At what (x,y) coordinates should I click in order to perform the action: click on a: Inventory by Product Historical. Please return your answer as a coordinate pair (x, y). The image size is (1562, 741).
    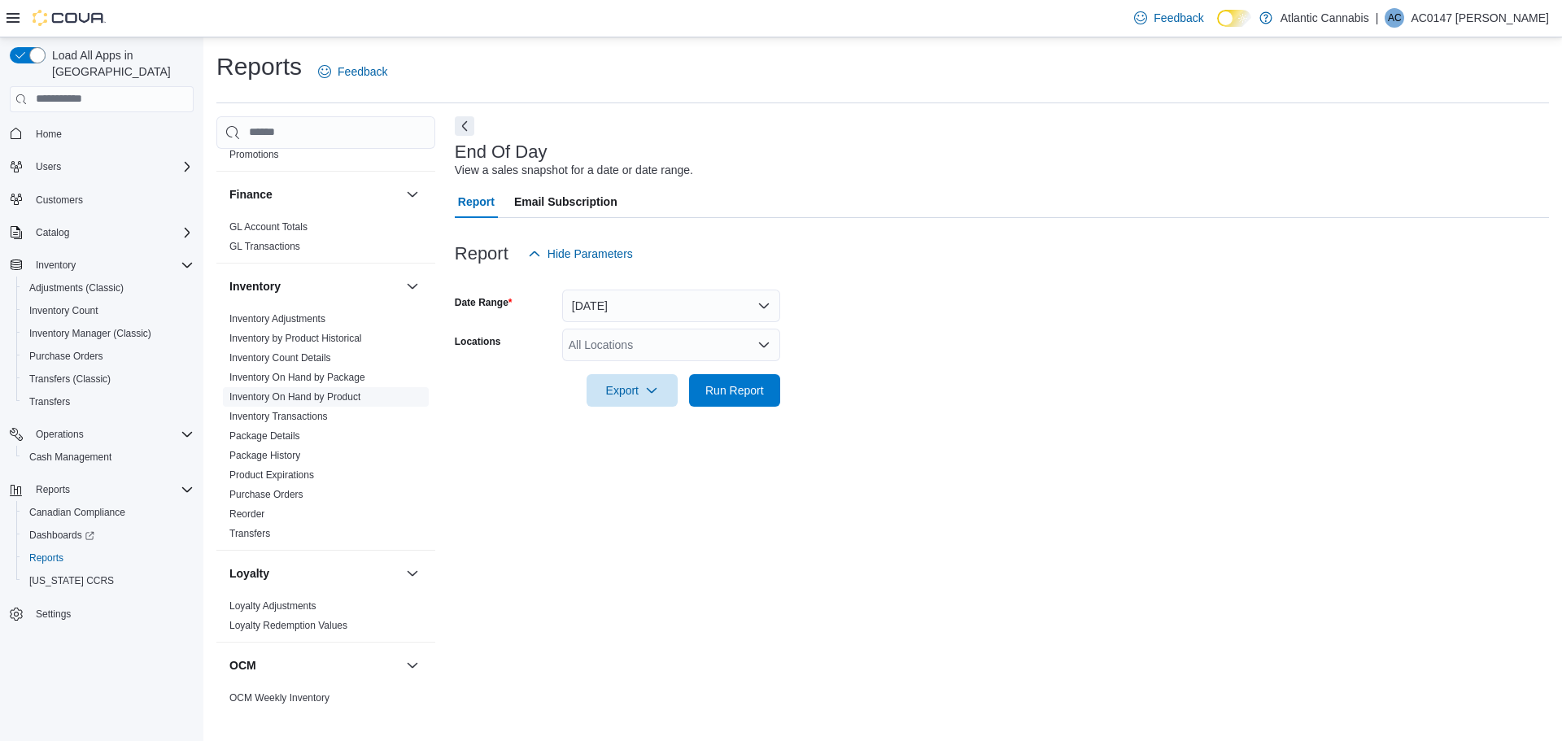
    Looking at the image, I should click on (295, 339).